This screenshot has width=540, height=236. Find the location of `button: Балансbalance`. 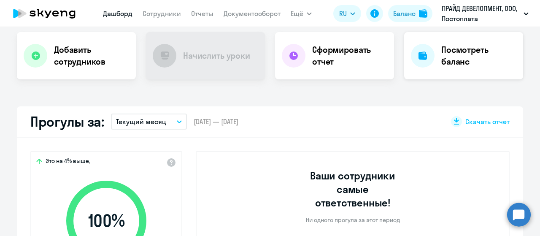

button: Балансbalance is located at coordinates (410, 14).